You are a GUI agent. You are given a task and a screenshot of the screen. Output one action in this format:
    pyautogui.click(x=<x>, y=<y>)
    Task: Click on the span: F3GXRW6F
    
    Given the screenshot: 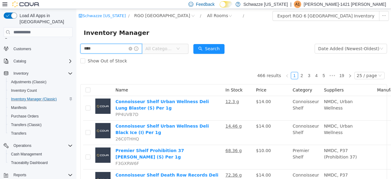 What is the action you would take?
    pyautogui.click(x=51, y=154)
    